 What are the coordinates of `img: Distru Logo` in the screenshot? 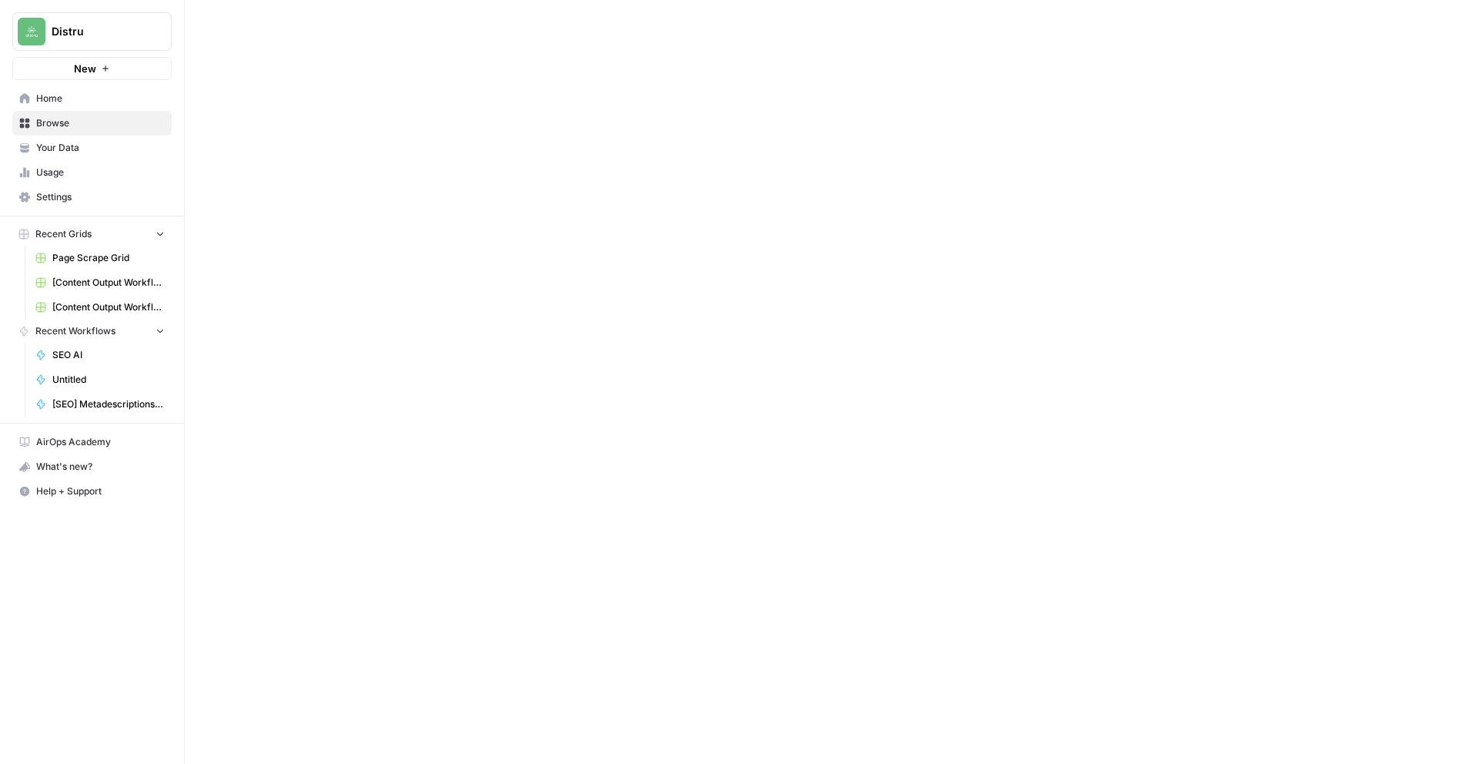 It's located at (32, 32).